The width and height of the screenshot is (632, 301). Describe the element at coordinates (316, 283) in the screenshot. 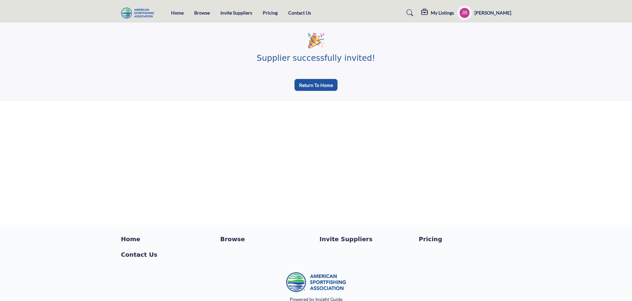

I see `img: No Site Logo` at that location.